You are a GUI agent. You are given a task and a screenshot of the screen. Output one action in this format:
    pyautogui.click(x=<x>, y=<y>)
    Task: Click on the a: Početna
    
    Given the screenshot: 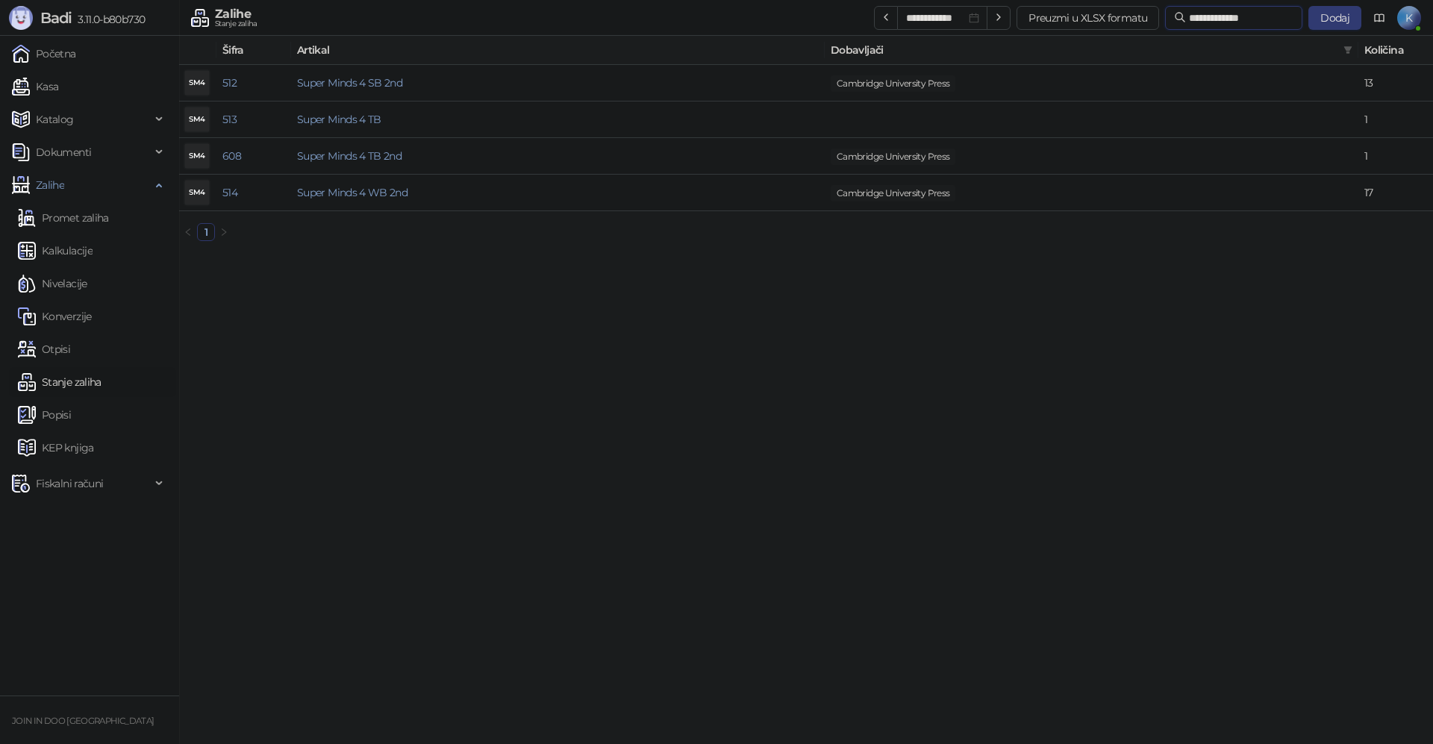 What is the action you would take?
    pyautogui.click(x=44, y=54)
    